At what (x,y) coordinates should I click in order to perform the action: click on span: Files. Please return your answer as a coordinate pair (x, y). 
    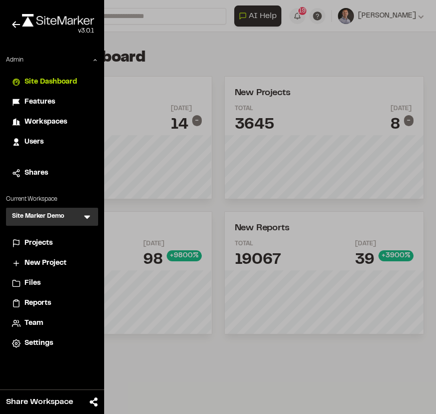
    Looking at the image, I should click on (33, 284).